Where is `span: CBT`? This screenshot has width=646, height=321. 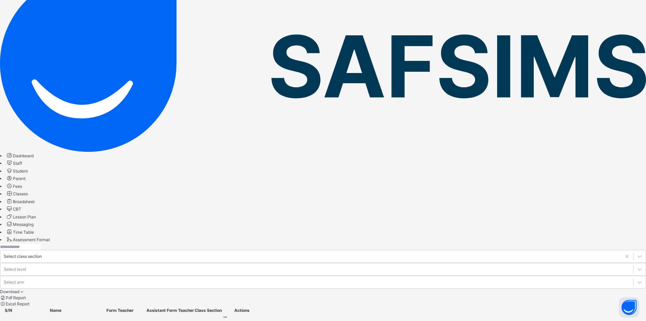
span: CBT is located at coordinates (17, 209).